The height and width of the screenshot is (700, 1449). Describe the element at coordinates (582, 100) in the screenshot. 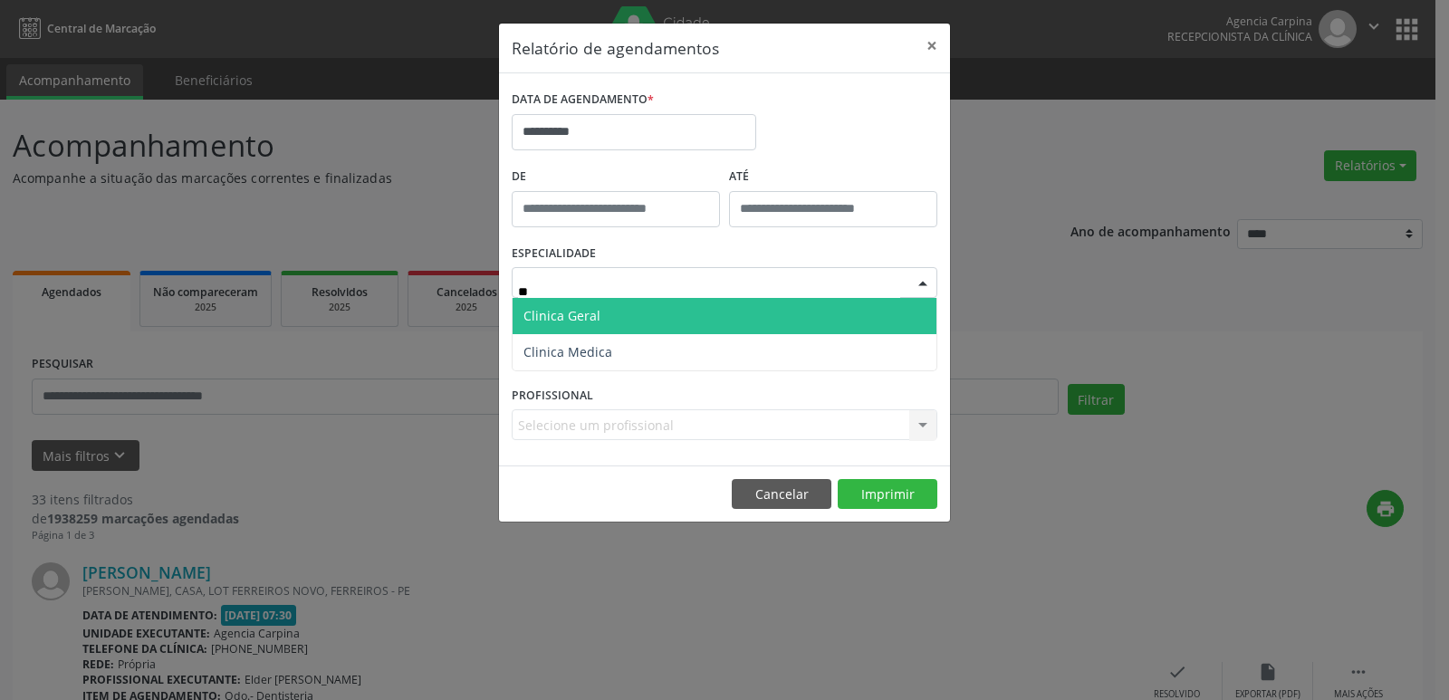

I see `label: DATA DE AGENDAMENTO` at that location.